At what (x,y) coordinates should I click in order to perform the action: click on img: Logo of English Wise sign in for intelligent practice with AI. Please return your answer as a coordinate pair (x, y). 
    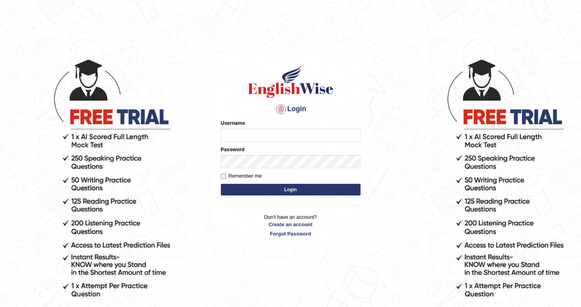
    Looking at the image, I should click on (291, 82).